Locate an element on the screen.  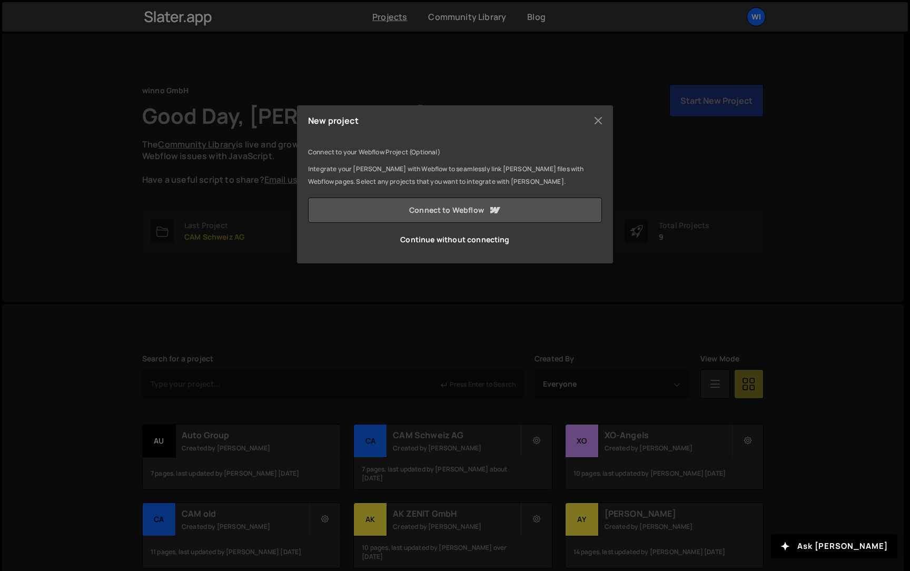
a: Connect to Webflow is located at coordinates (455, 210).